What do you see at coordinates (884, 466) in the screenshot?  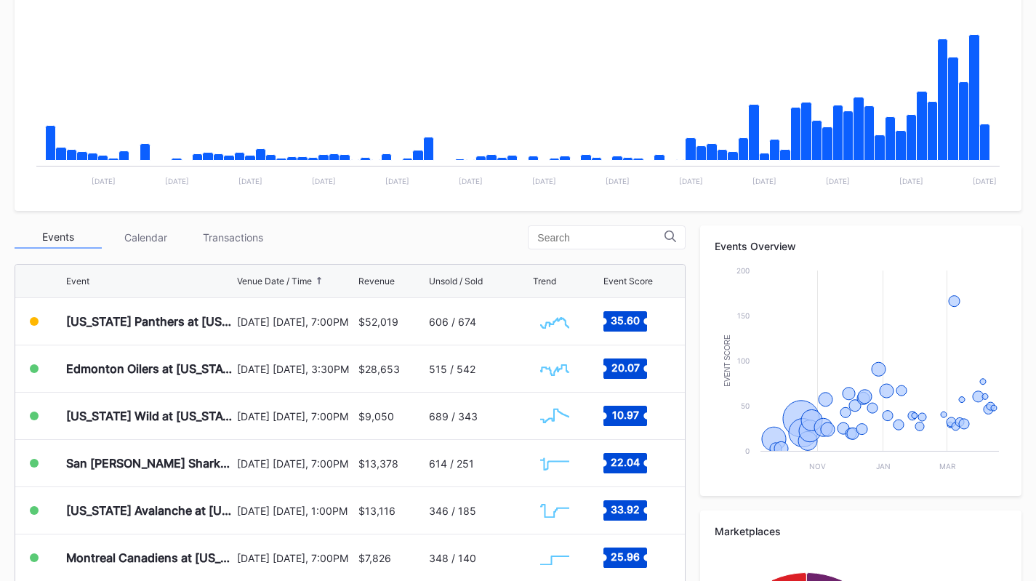 I see `text: Jan` at bounding box center [884, 466].